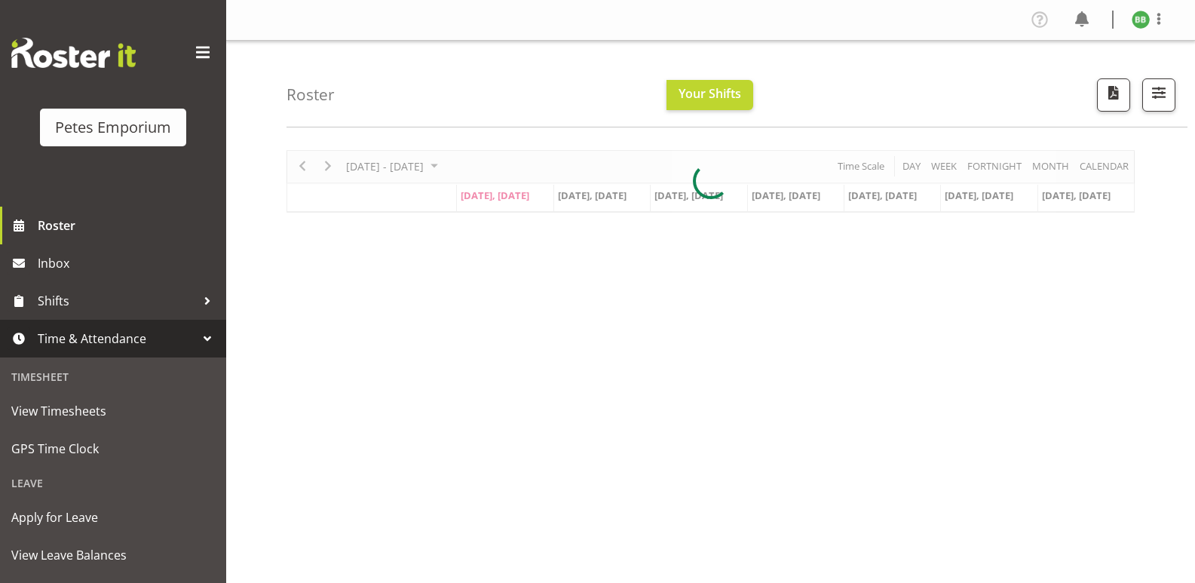 The width and height of the screenshot is (1195, 583). What do you see at coordinates (311, 94) in the screenshot?
I see `h4: Roster` at bounding box center [311, 94].